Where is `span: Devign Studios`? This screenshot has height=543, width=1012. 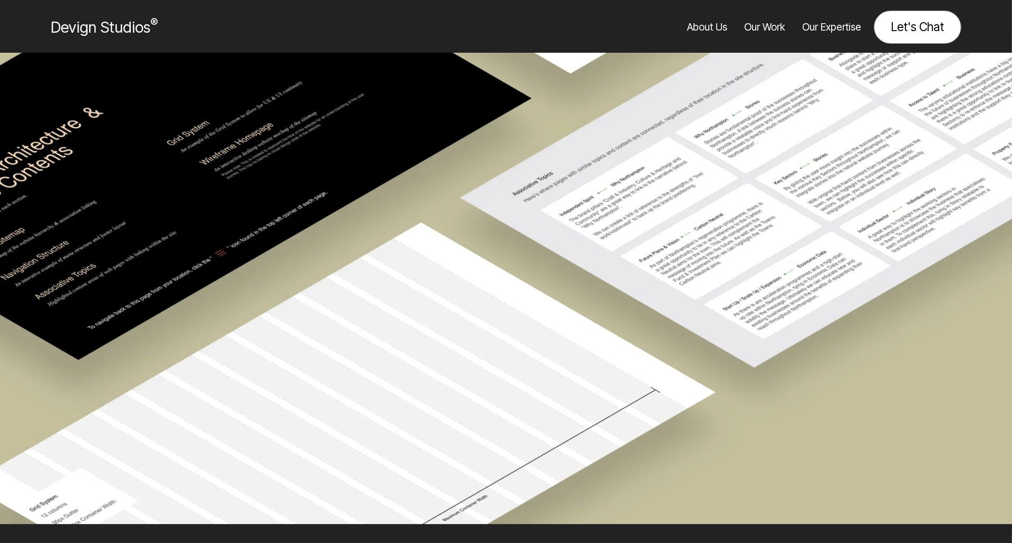 span: Devign Studios is located at coordinates (104, 27).